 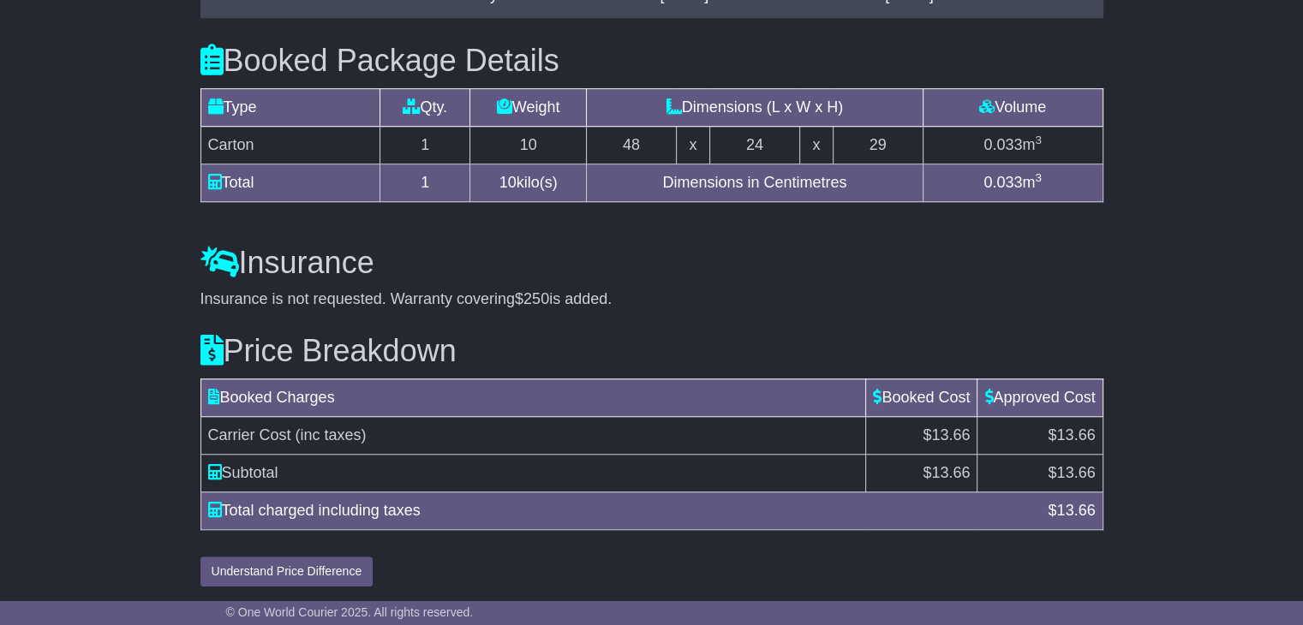 What do you see at coordinates (1040, 397) in the screenshot?
I see `td: Approved Cost` at bounding box center [1040, 397].